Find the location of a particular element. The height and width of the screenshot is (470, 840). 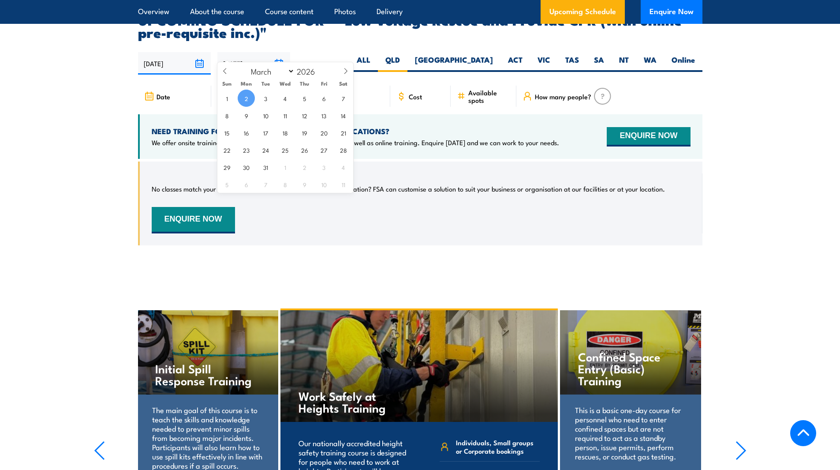

span: March 30, 2026 is located at coordinates (246, 167).